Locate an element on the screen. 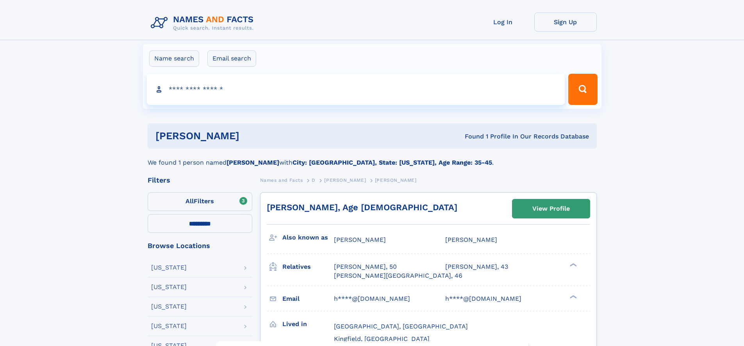 This screenshot has width=744, height=346. span: D is located at coordinates (314, 180).